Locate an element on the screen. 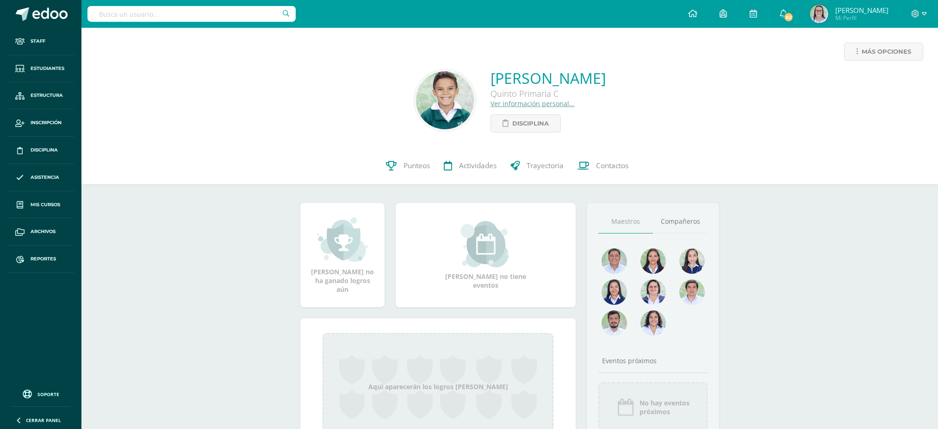 This screenshot has width=938, height=429. a: Soporte is located at coordinates (41, 393).